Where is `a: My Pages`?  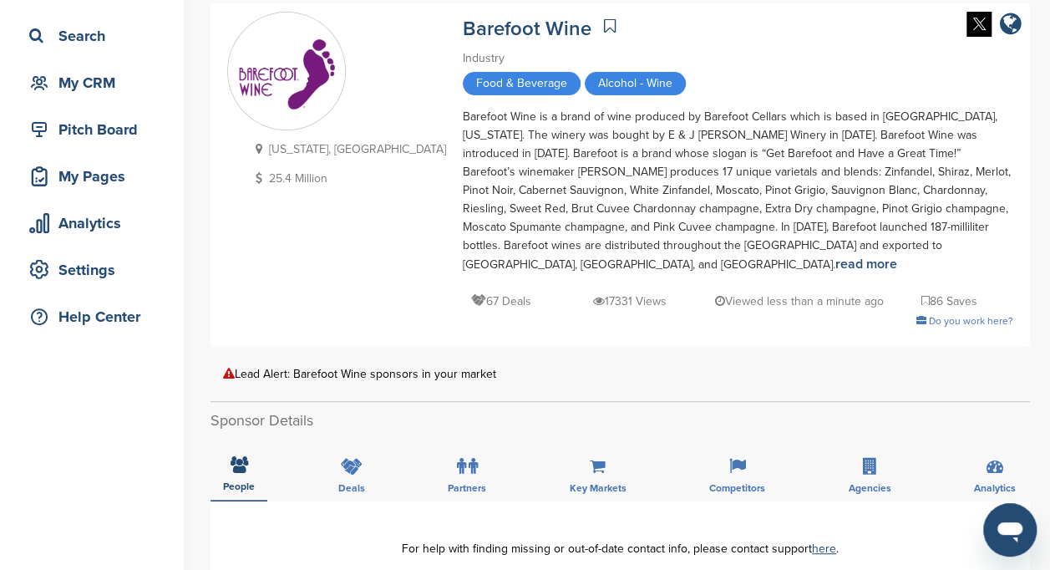
a: My Pages is located at coordinates (92, 176).